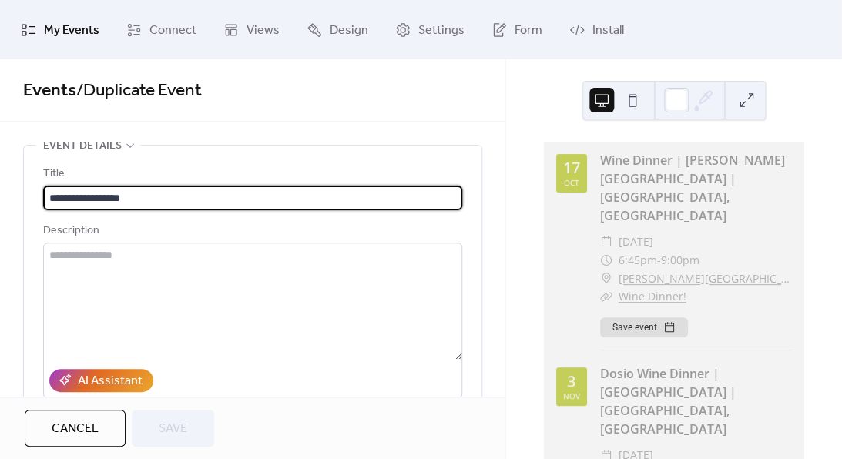  I want to click on a: Events, so click(49, 91).